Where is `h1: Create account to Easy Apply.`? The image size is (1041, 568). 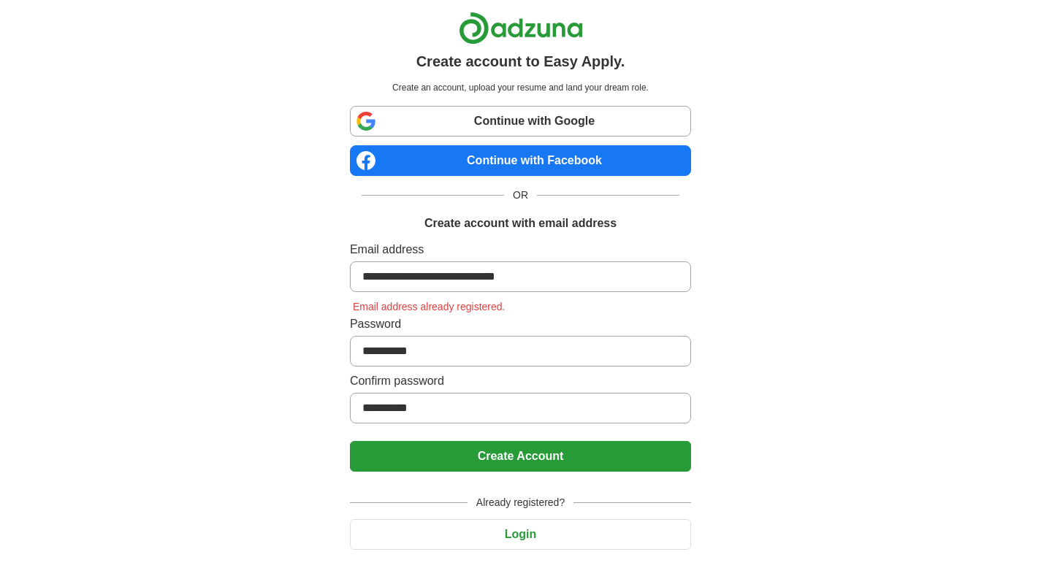 h1: Create account to Easy Apply. is located at coordinates (521, 61).